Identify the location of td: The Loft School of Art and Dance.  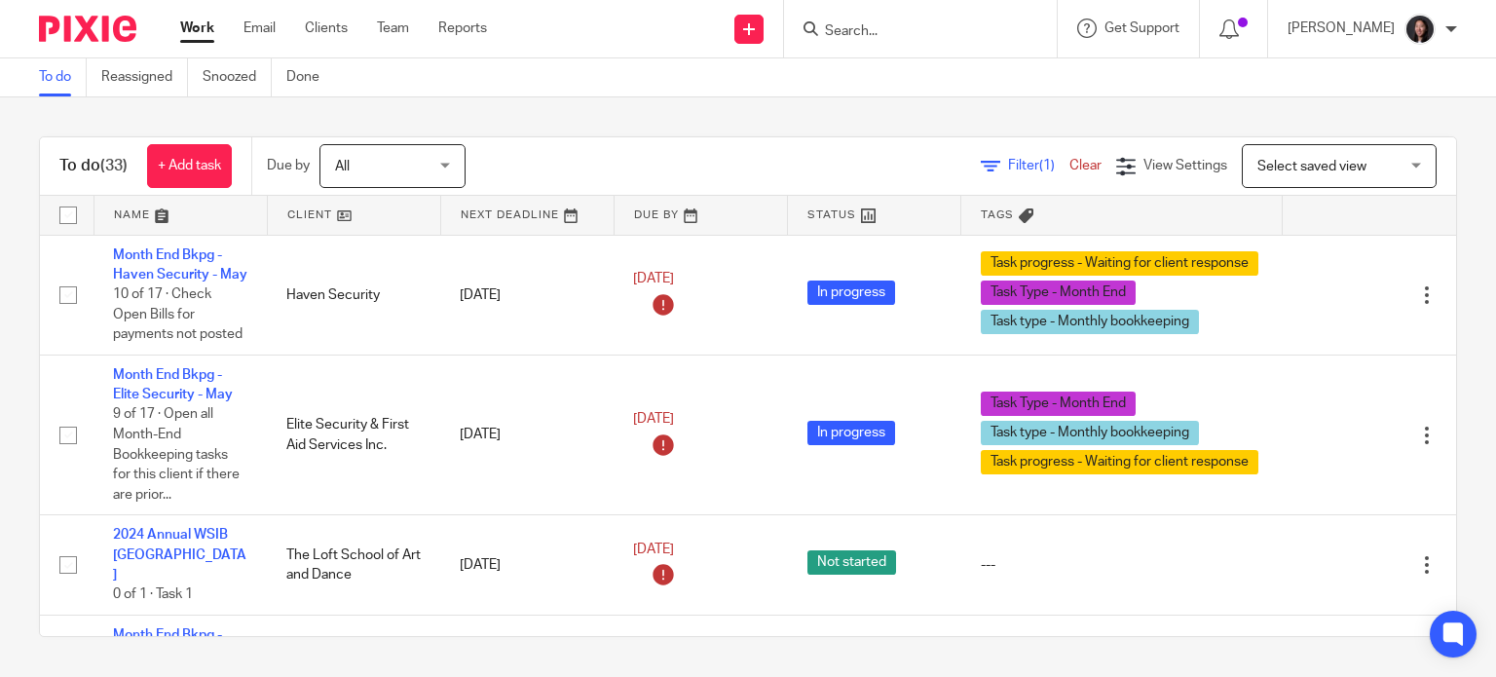
(354, 565).